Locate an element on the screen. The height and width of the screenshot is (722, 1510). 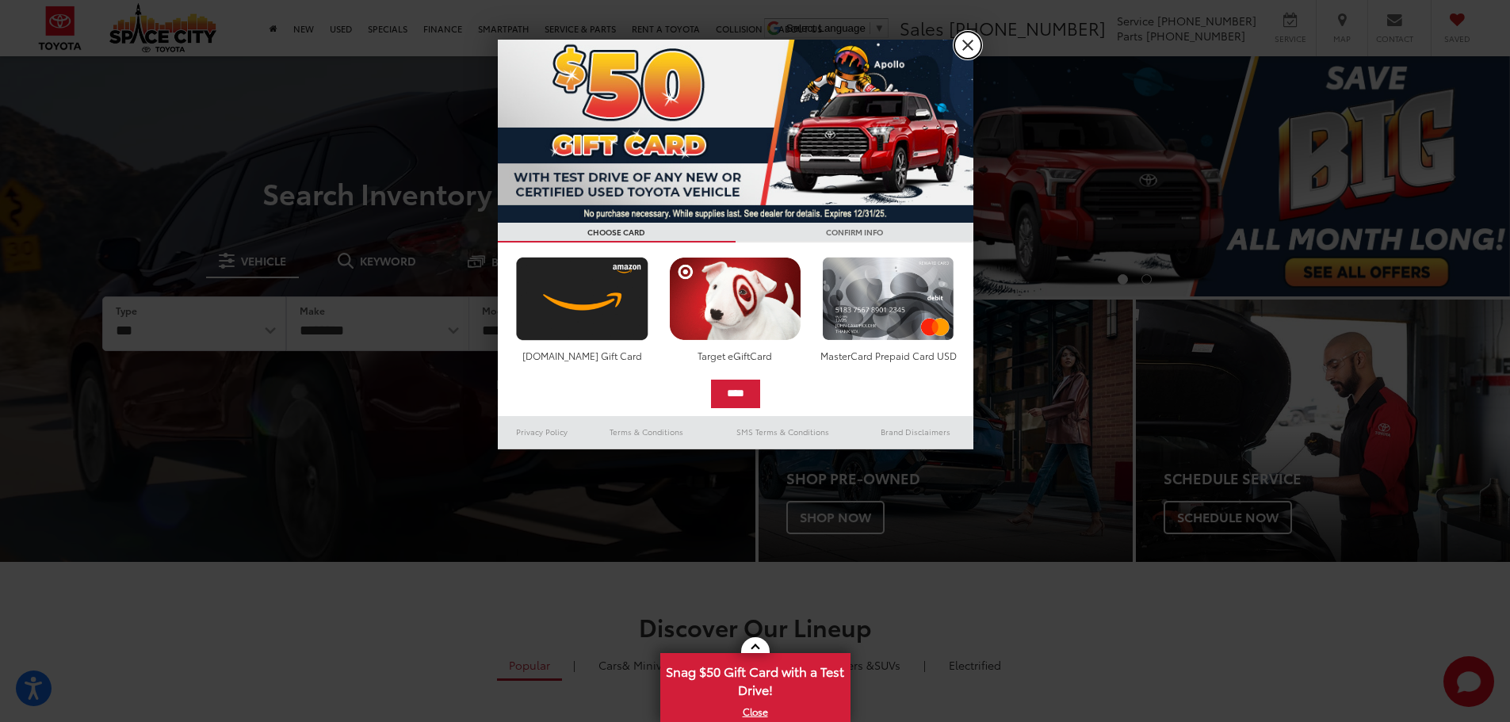
div: Target eGiftCard is located at coordinates (735, 355).